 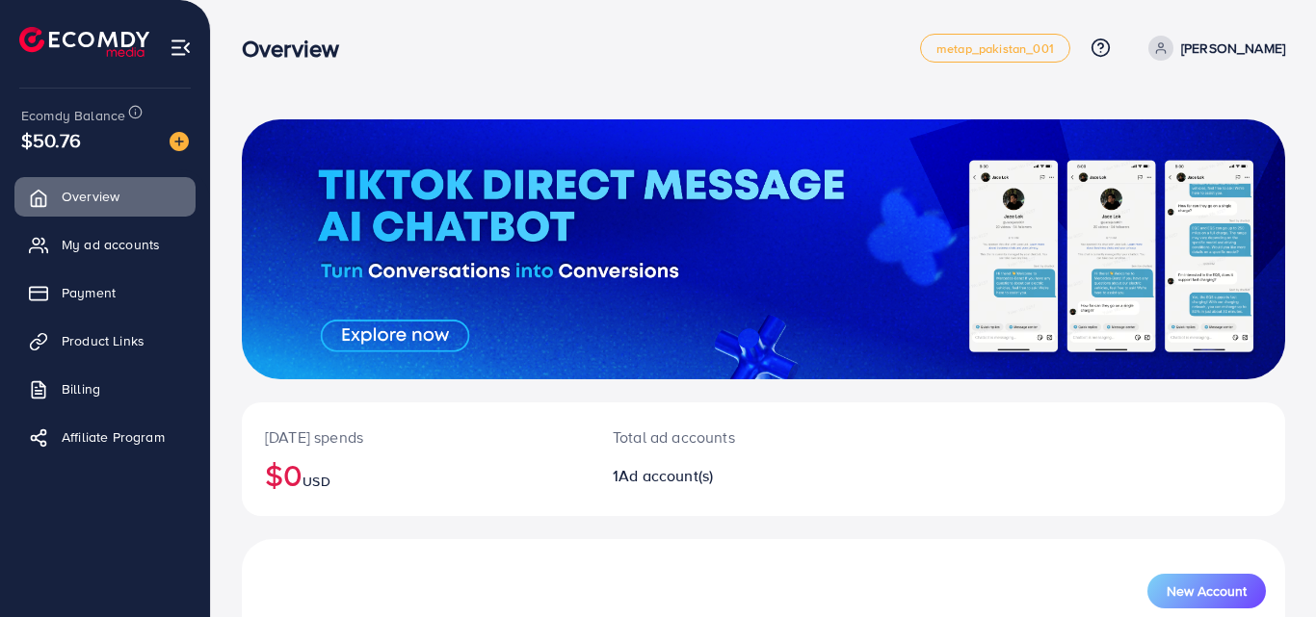 What do you see at coordinates (103, 341) in the screenshot?
I see `span: Product Links` at bounding box center [103, 341].